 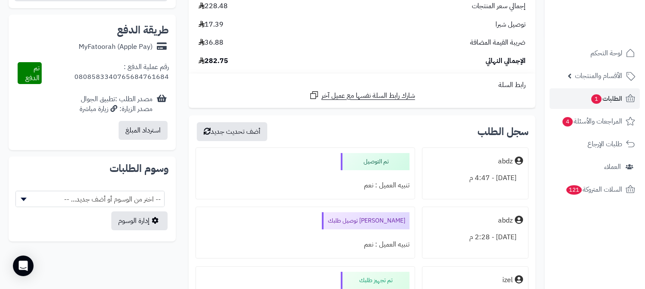 What do you see at coordinates (23, 266) in the screenshot?
I see `div: Open Intercom Messenger` at bounding box center [23, 266].